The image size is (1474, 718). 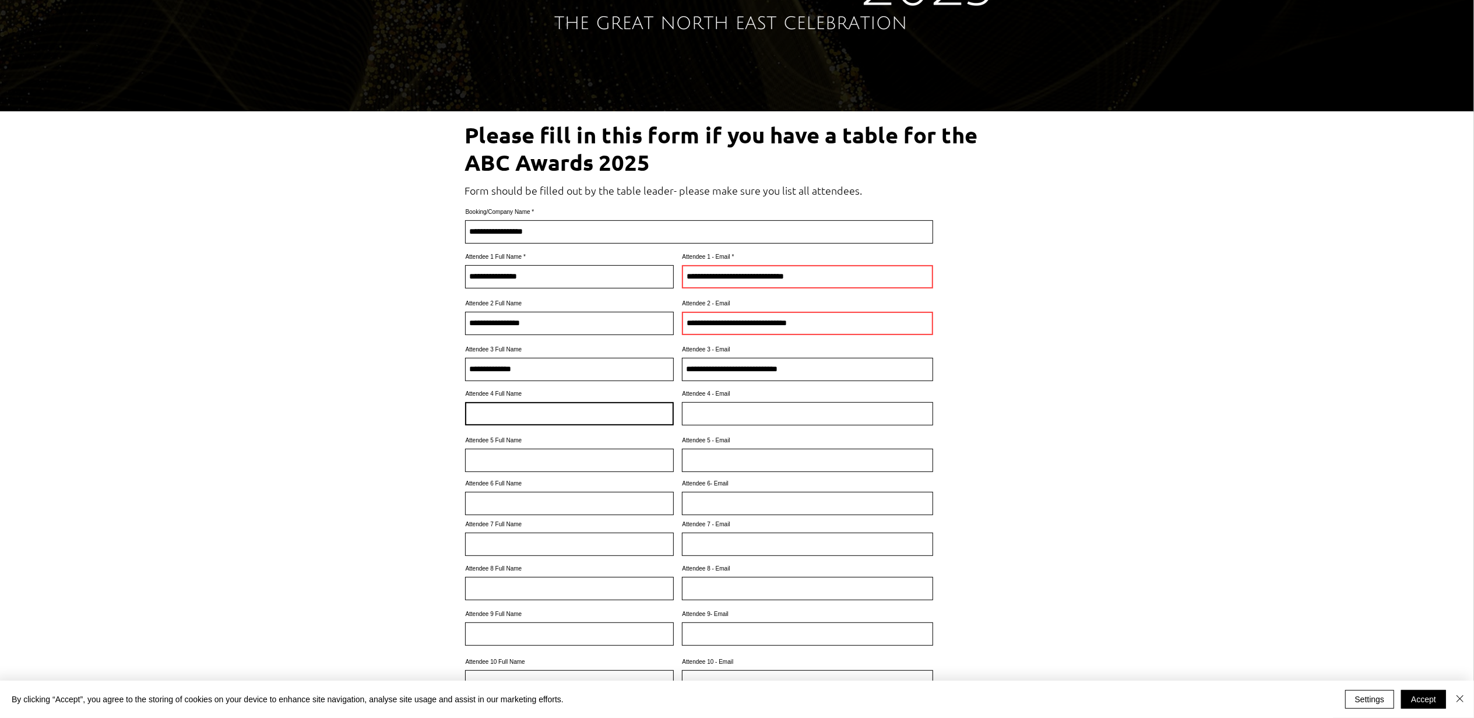 What do you see at coordinates (570, 484) in the screenshot?
I see `label: Attendee 6 Full Name` at bounding box center [570, 484].